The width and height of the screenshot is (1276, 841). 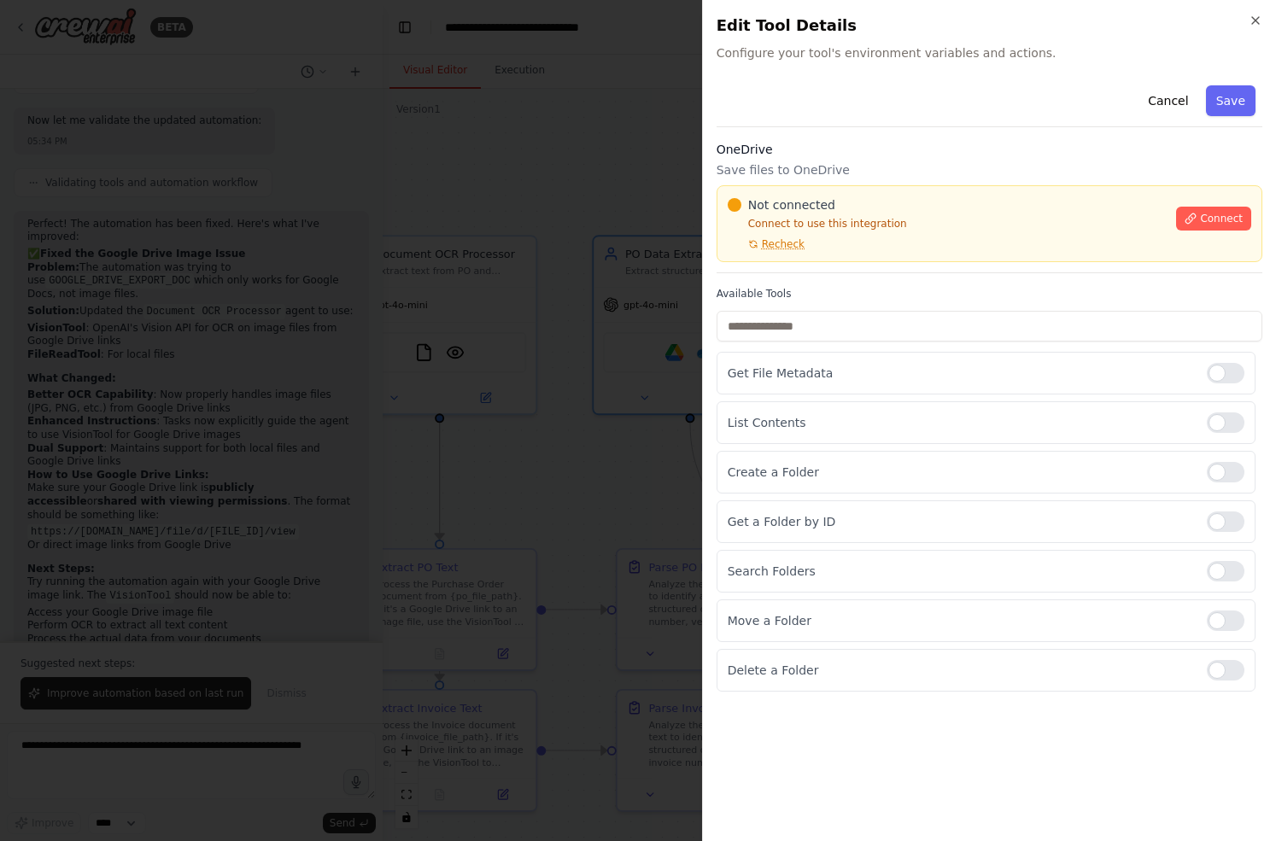 What do you see at coordinates (960, 621) in the screenshot?
I see `p: Move a Folder` at bounding box center [960, 621].